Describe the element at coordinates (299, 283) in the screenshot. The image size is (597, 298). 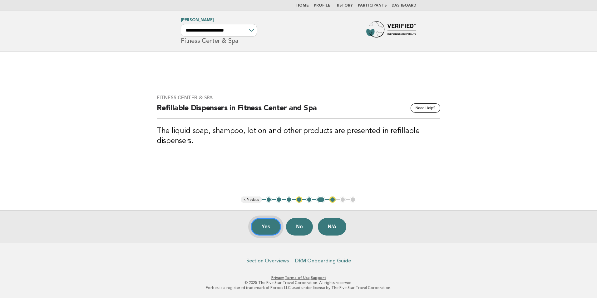
I see `p: © 2025 The Five Star Travel Corporation. All rights reserved.` at that location.